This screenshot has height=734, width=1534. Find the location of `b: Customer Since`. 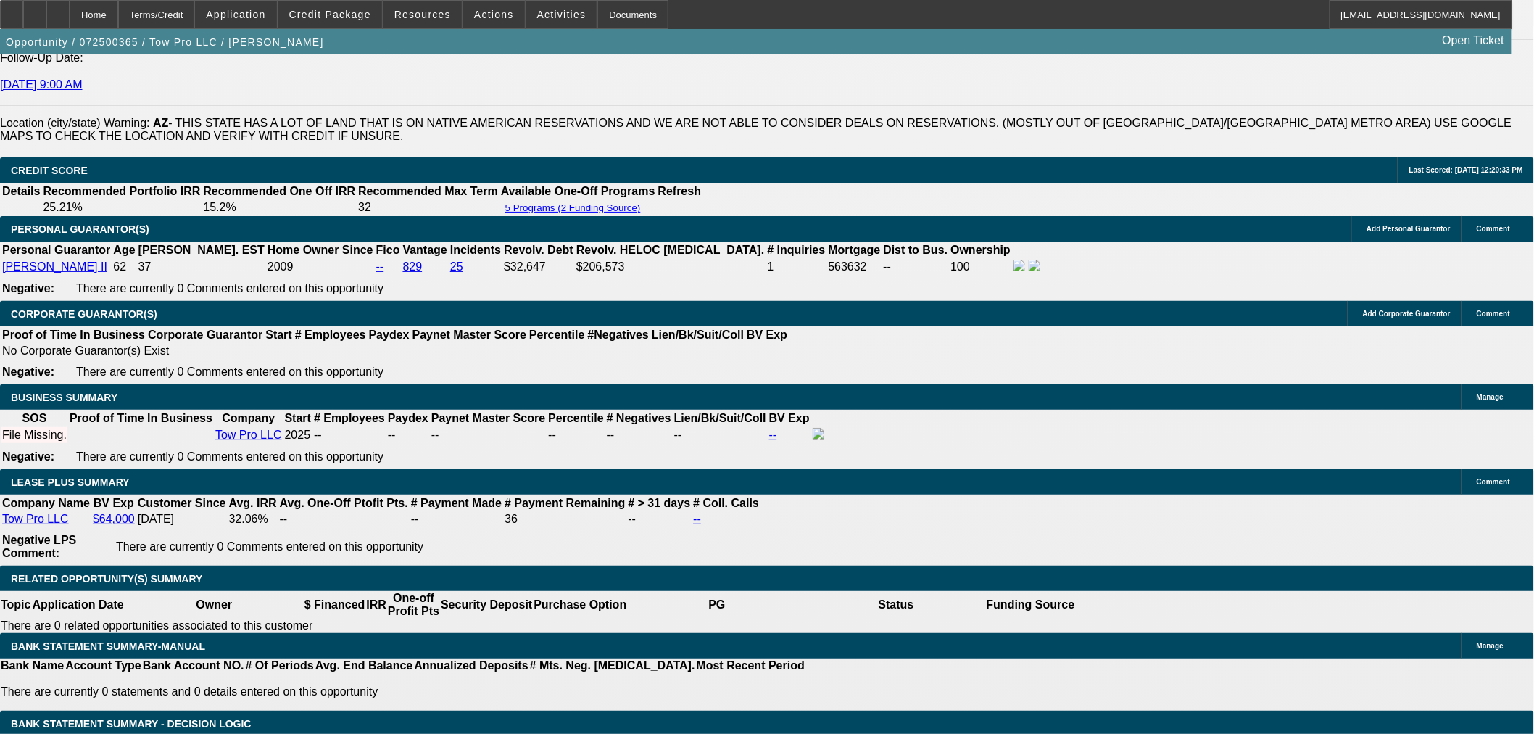

b: Customer Since is located at coordinates (182, 502).